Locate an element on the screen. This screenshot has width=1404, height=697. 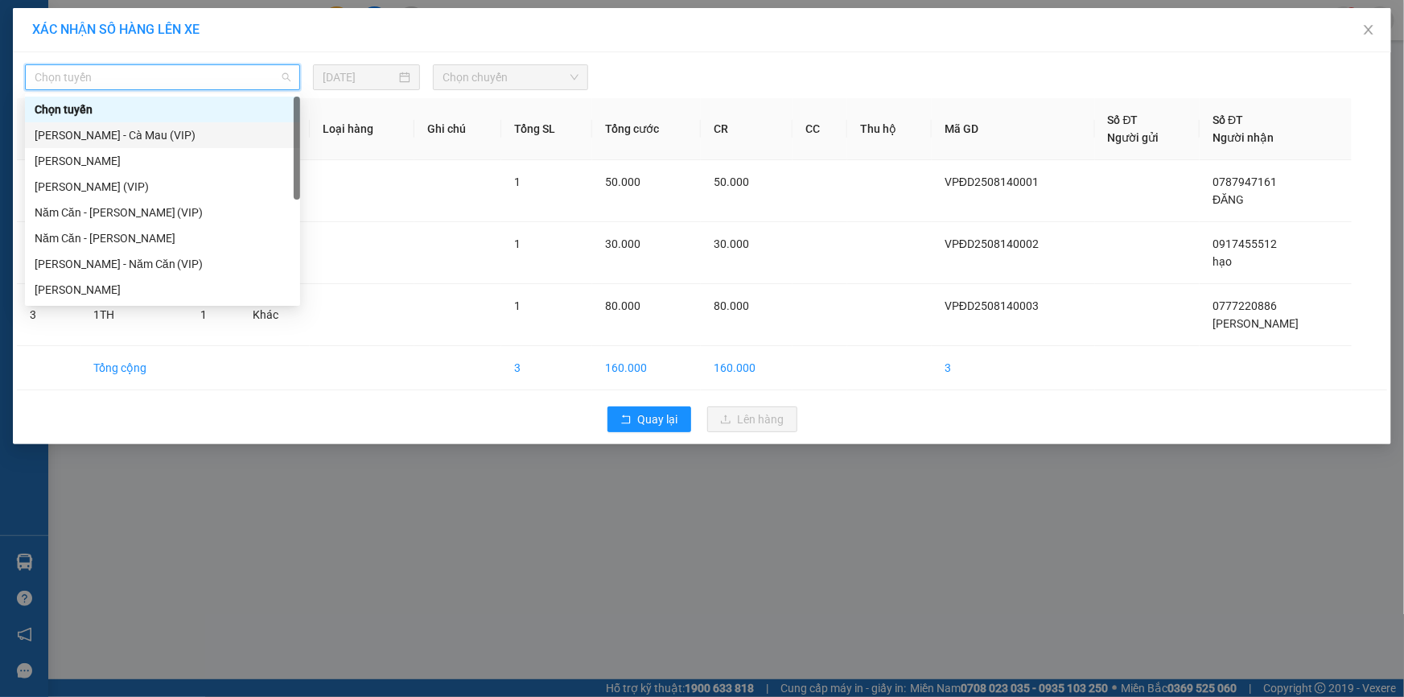
th: Loại hàng is located at coordinates (361, 129).